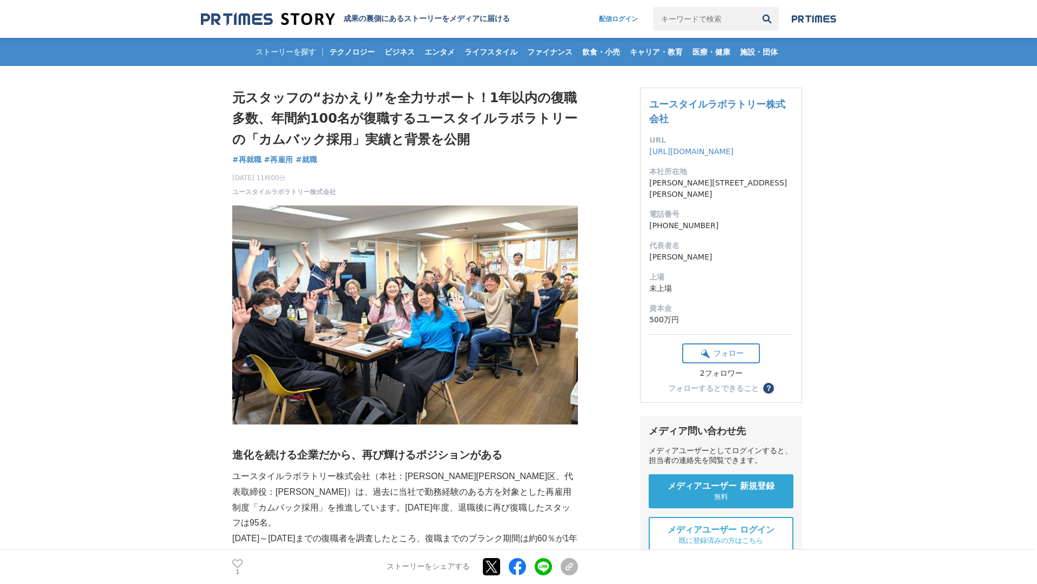 The height and width of the screenshot is (584, 1037). What do you see at coordinates (352, 52) in the screenshot?
I see `a: テクノロジー` at bounding box center [352, 52].